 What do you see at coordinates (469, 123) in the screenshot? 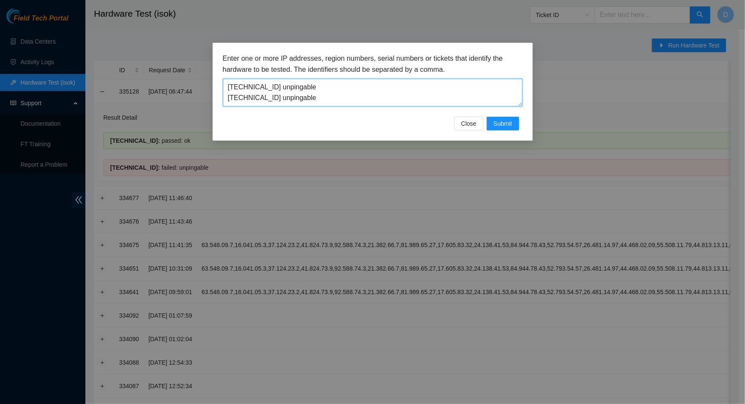
I see `button: Close` at bounding box center [469, 123].